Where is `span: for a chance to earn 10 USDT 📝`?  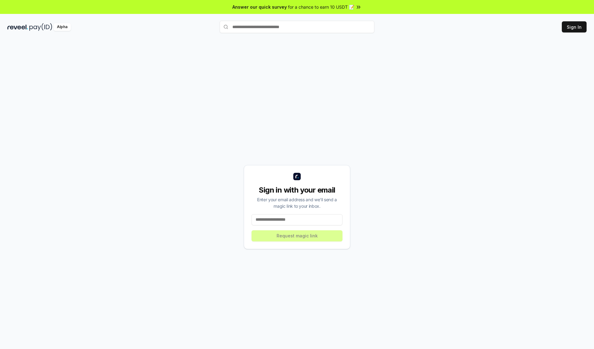 span: for a chance to earn 10 USDT 📝 is located at coordinates (321, 7).